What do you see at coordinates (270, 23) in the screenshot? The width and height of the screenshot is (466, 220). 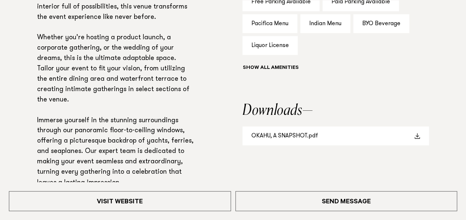 I see `div: Pacifica Menu` at bounding box center [270, 23].